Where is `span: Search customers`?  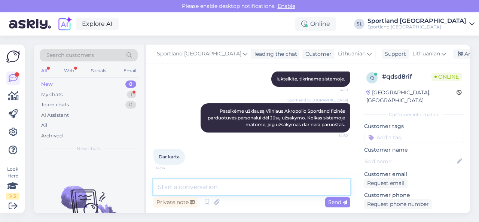 span: Search customers is located at coordinates (70, 55).